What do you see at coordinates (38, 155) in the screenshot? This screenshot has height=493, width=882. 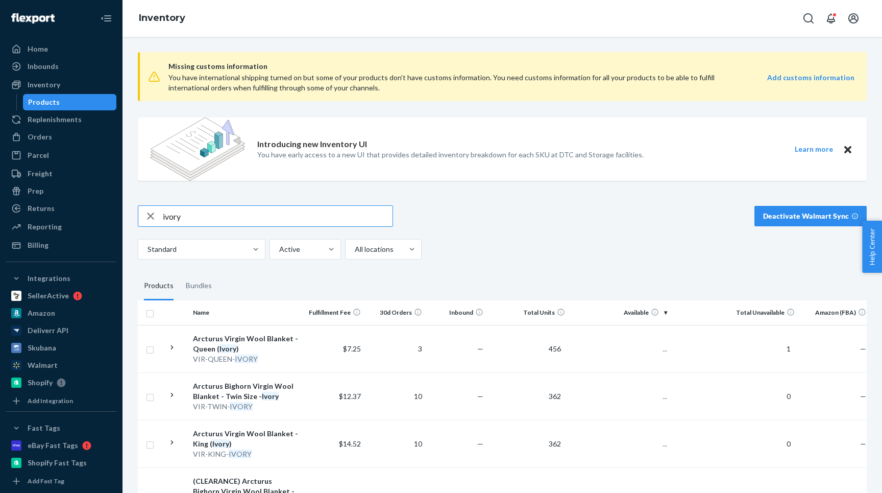 I see `div: Parcel` at bounding box center [38, 155].